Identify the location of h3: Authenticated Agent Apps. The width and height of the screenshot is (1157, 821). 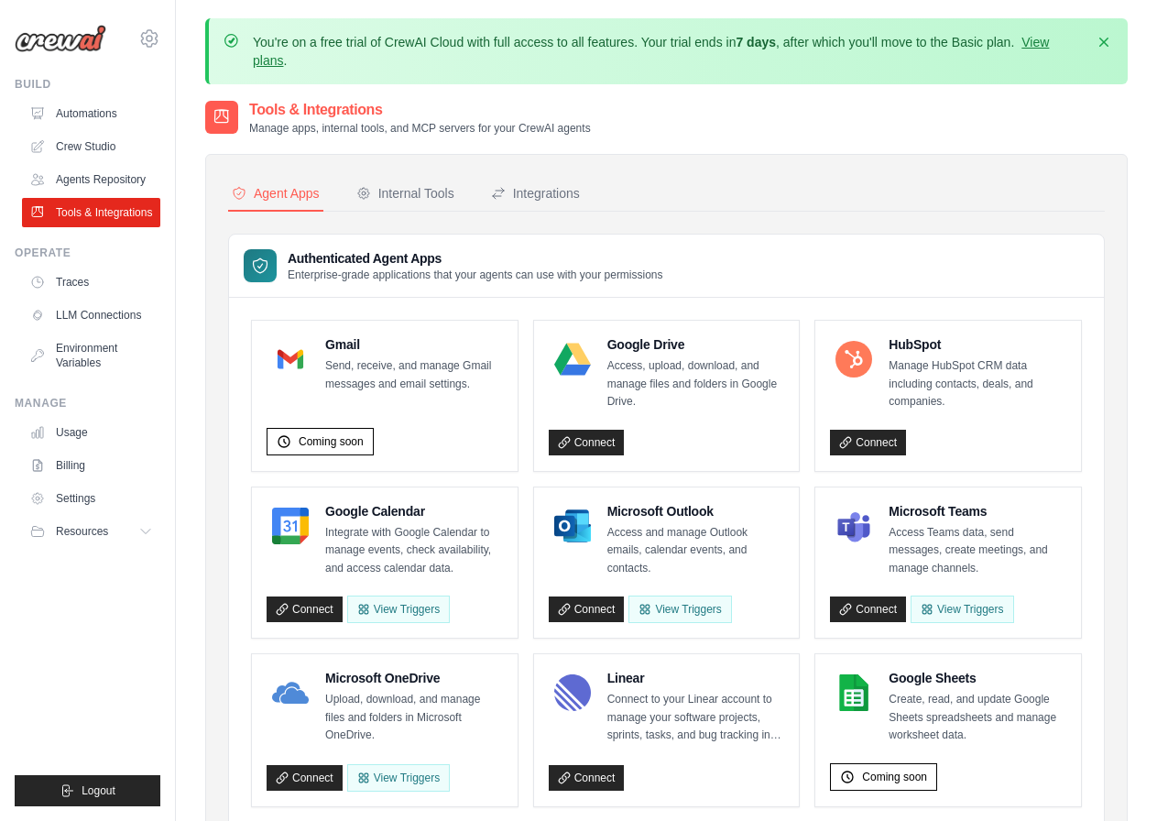
(476, 258).